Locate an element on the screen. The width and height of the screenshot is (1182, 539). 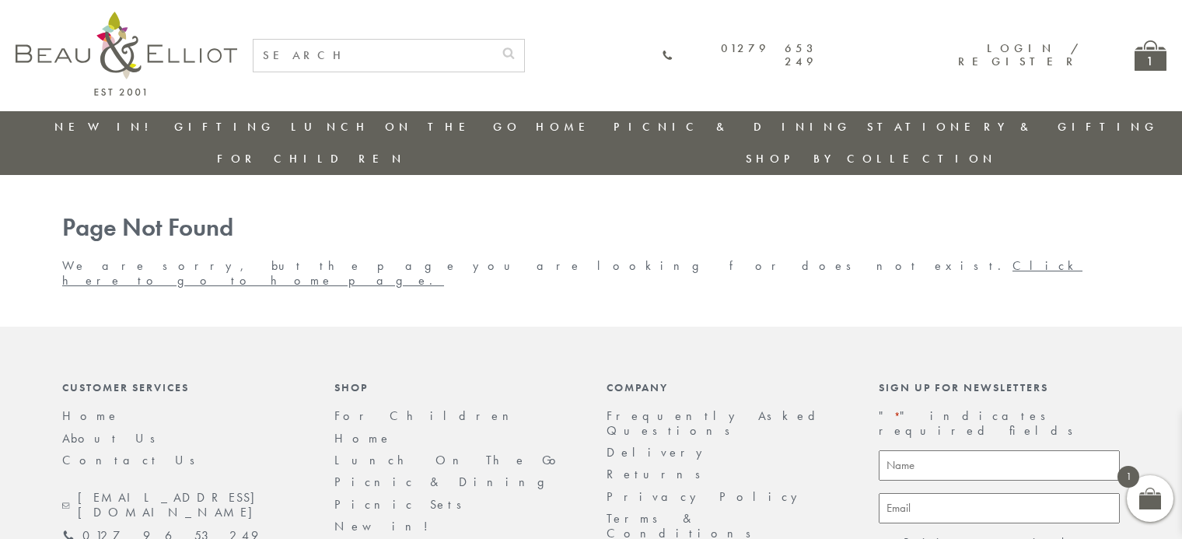
div: 1 is located at coordinates (1151, 55).